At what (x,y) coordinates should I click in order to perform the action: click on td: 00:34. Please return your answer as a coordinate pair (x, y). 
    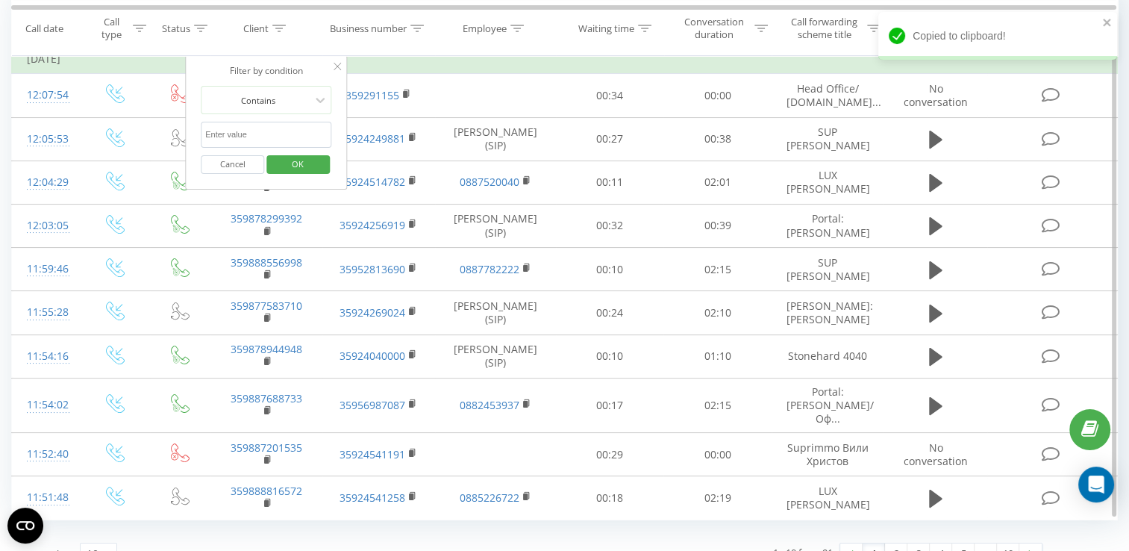
    Looking at the image, I should click on (610, 96).